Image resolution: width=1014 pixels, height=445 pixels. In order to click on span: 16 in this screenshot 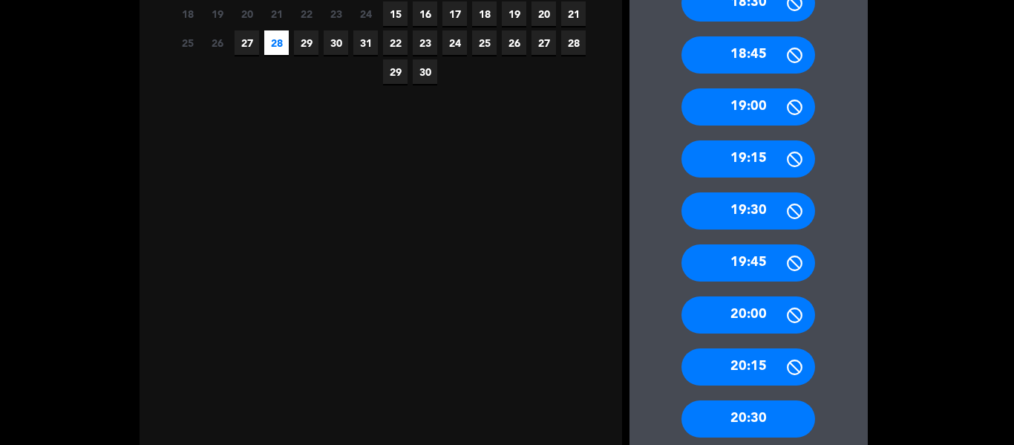, I will do `click(425, 13)`.